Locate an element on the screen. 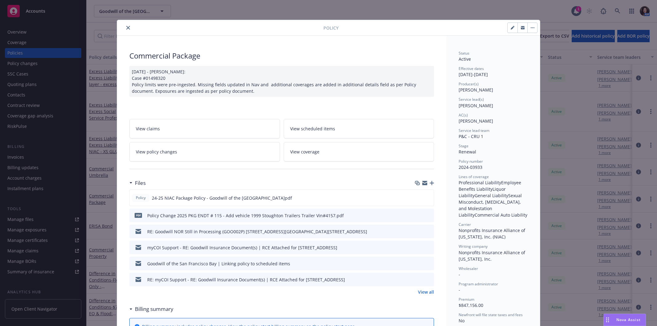  span: Service lead(s) is located at coordinates (471, 99).